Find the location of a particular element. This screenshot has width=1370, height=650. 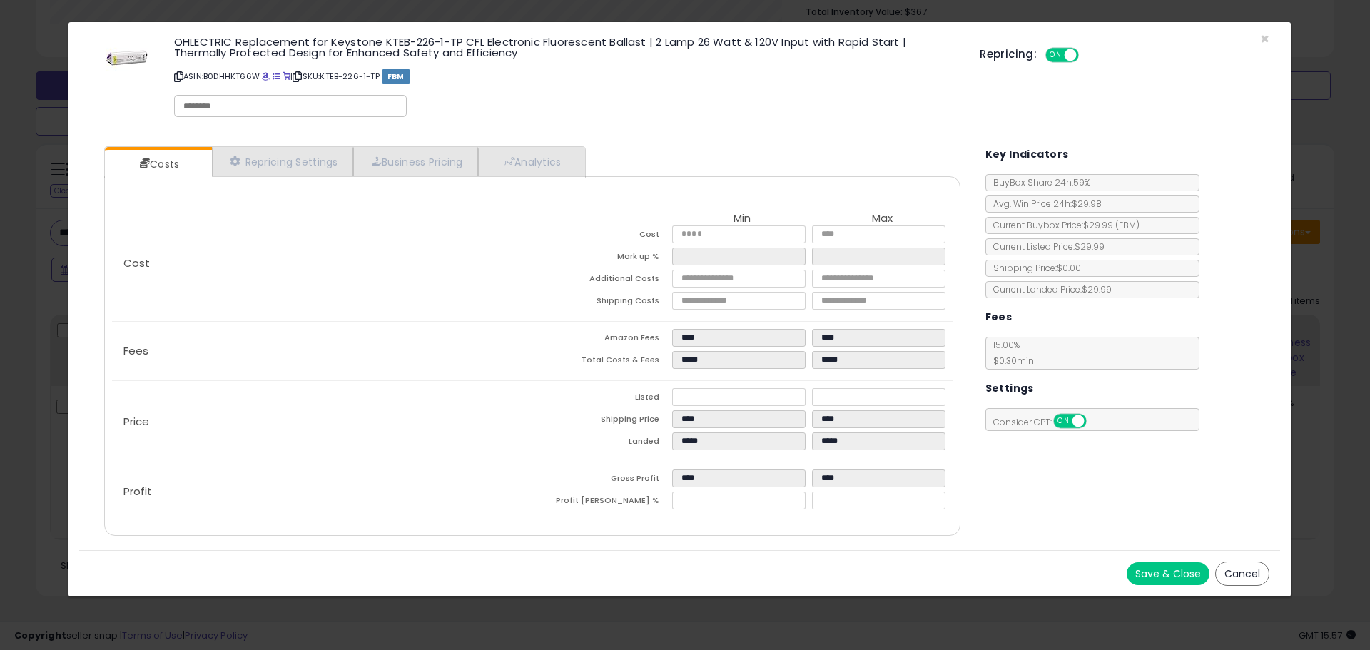

button: Save & Close is located at coordinates (1168, 574).